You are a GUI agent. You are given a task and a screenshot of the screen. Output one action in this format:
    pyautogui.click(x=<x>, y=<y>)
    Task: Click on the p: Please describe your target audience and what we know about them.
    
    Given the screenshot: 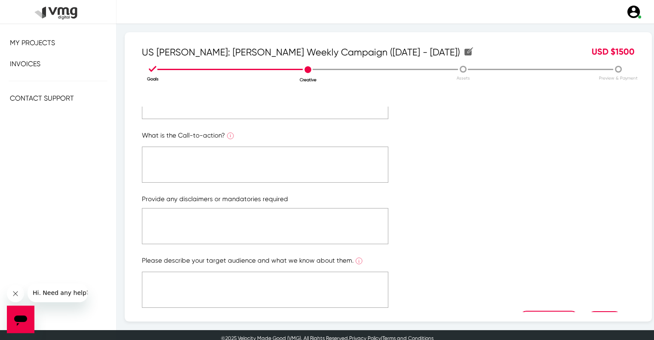 What is the action you would take?
    pyautogui.click(x=388, y=261)
    